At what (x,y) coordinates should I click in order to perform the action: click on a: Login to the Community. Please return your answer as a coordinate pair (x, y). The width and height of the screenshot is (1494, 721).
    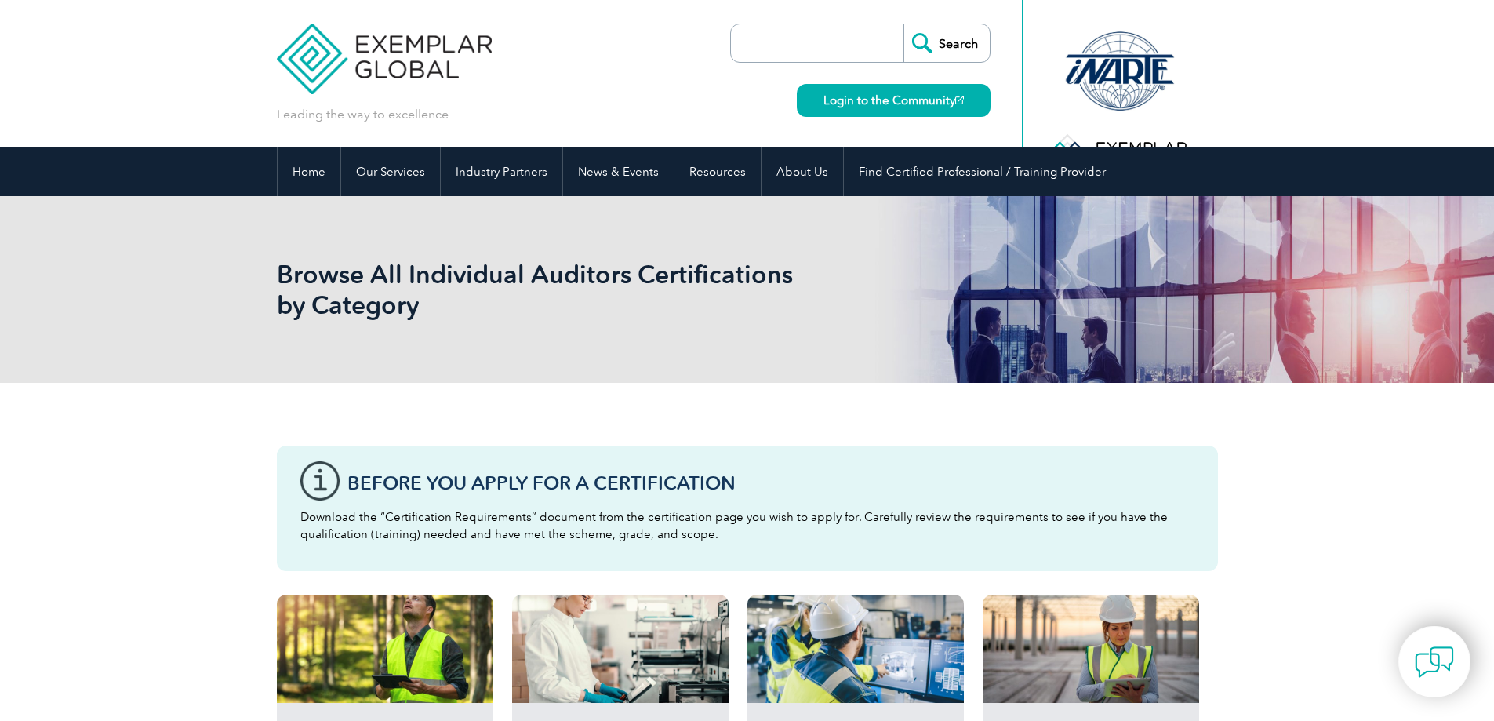
    Looking at the image, I should click on (894, 100).